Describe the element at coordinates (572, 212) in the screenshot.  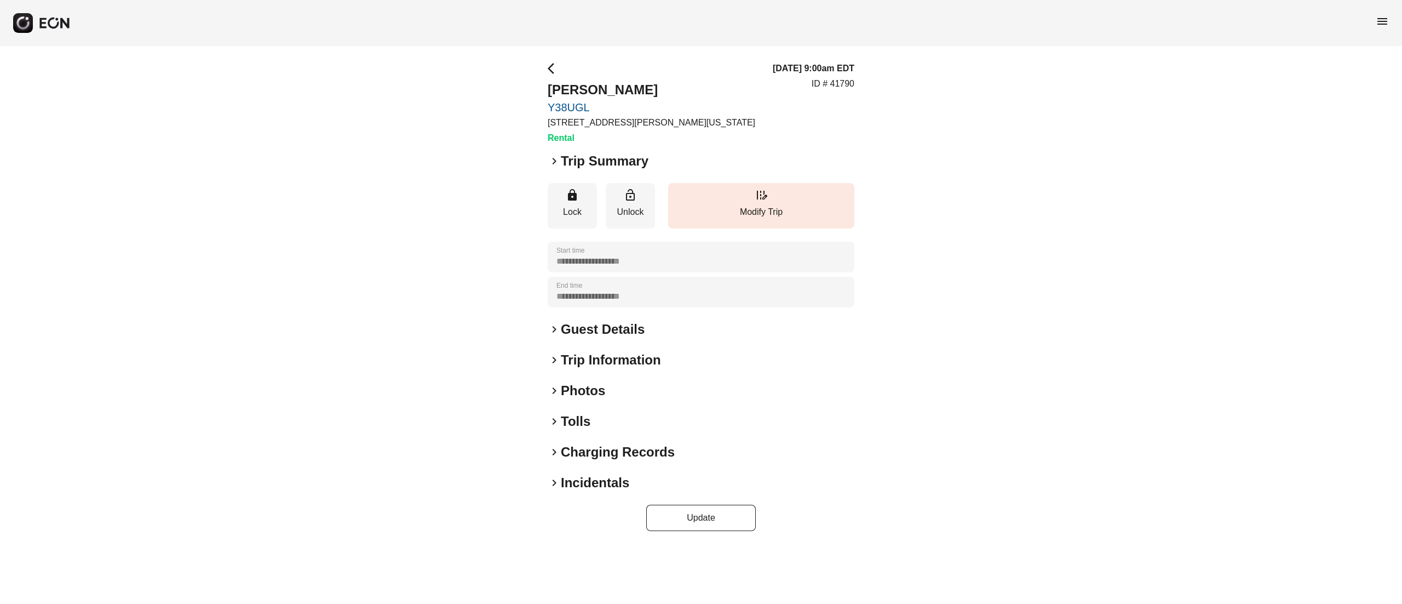
I see `p: Lock` at that location.